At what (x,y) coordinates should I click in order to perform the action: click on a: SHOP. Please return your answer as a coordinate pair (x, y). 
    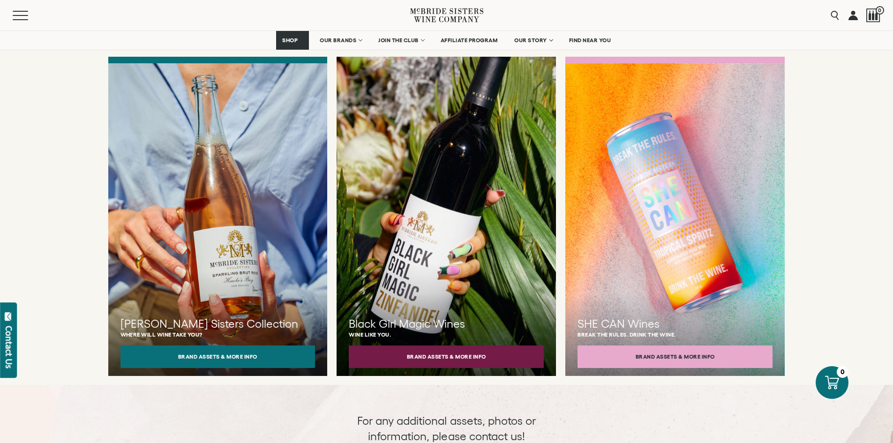
    Looking at the image, I should click on (292, 40).